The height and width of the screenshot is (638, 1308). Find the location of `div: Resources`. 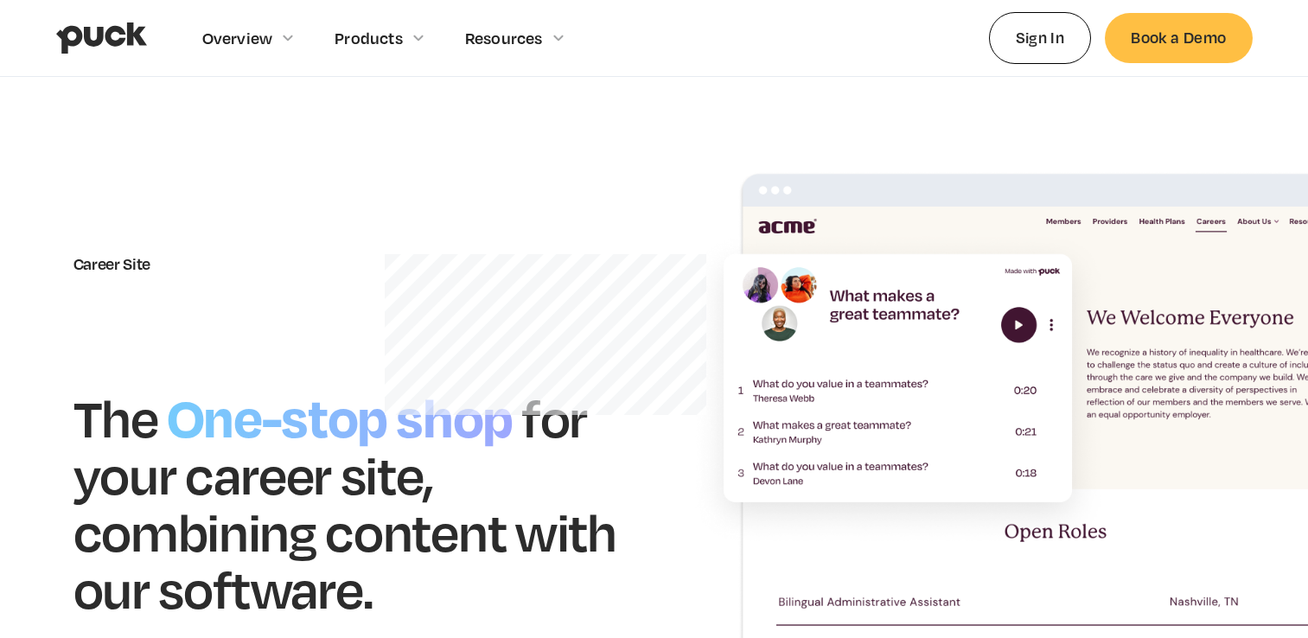

div: Resources is located at coordinates (504, 38).